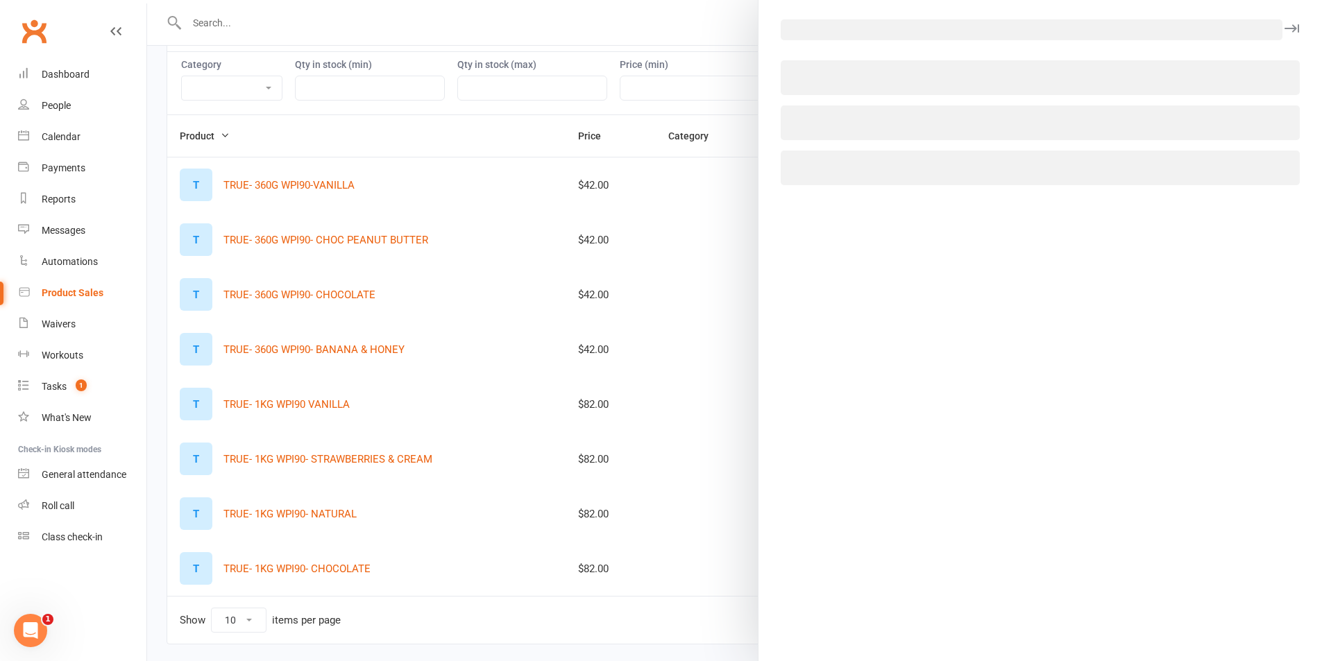 The width and height of the screenshot is (1322, 661). Describe the element at coordinates (82, 230) in the screenshot. I see `a: Messages` at that location.